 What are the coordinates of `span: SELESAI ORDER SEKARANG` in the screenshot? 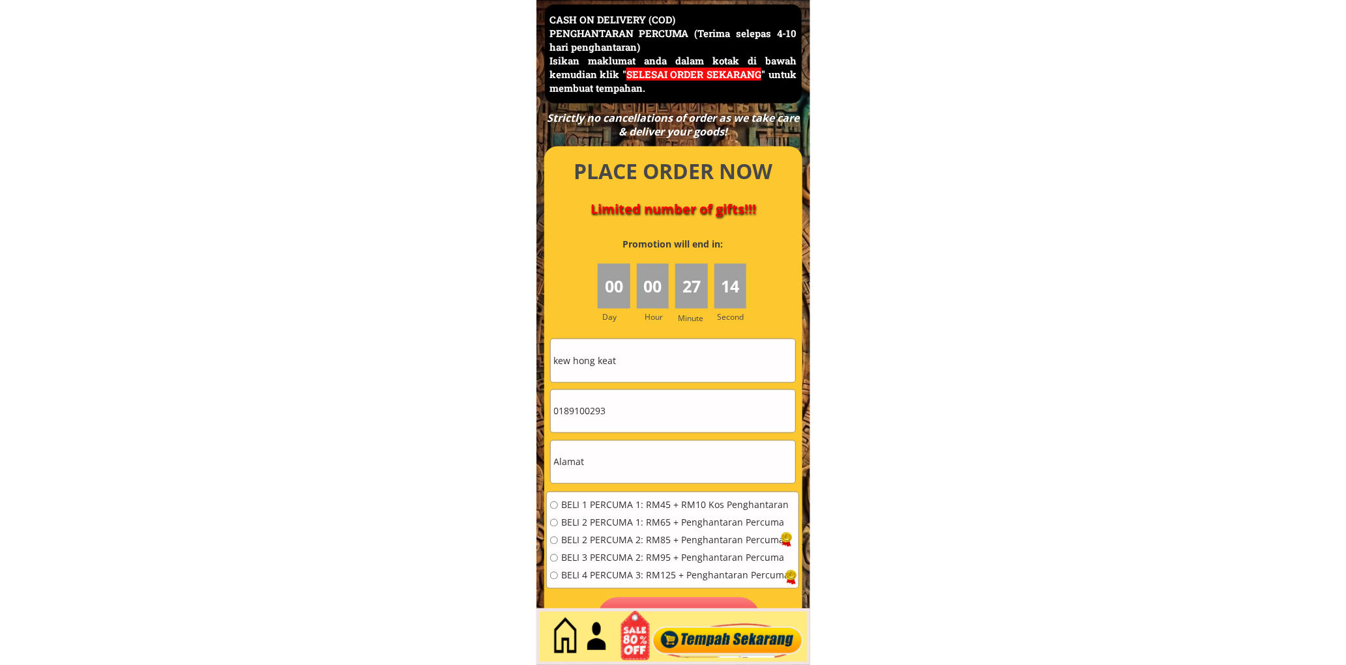 It's located at (694, 74).